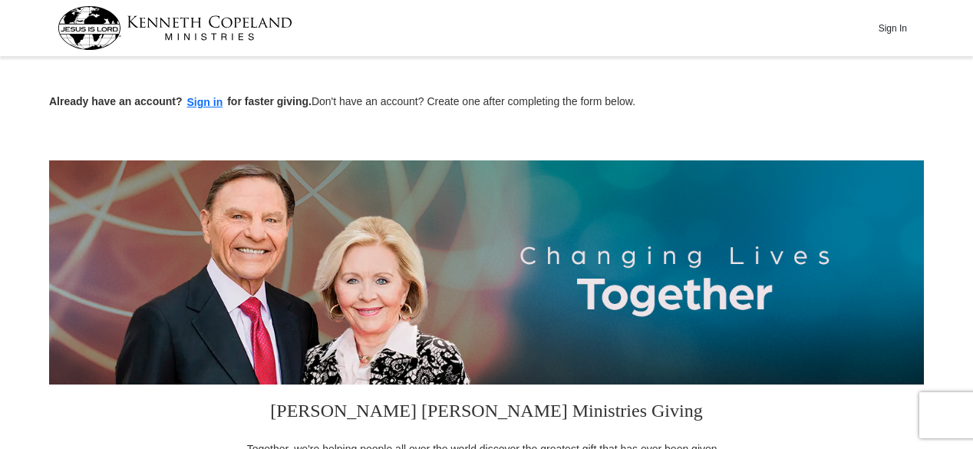 The image size is (973, 449). Describe the element at coordinates (175, 28) in the screenshot. I see `img: kcm-header-logo.svg` at that location.